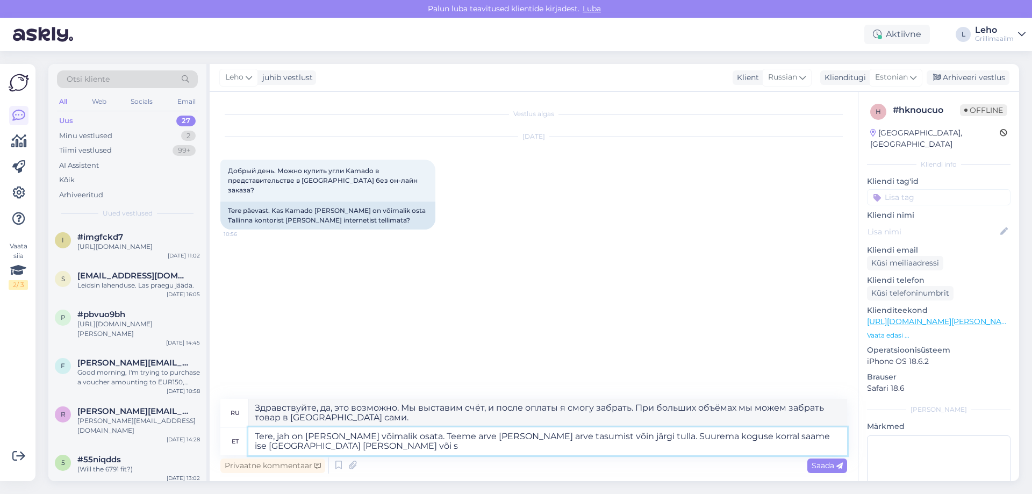 The image size is (1032, 494). What do you see at coordinates (184, 151) in the screenshot?
I see `div: 99+` at bounding box center [184, 151].